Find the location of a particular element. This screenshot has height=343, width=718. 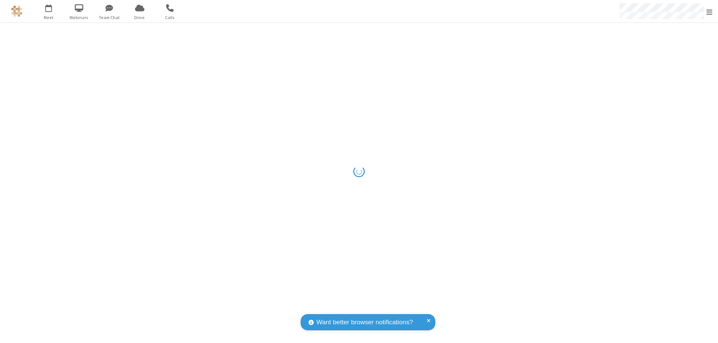

img: QA Selenium DO NOT DELETE OR CHANGE is located at coordinates (17, 11).